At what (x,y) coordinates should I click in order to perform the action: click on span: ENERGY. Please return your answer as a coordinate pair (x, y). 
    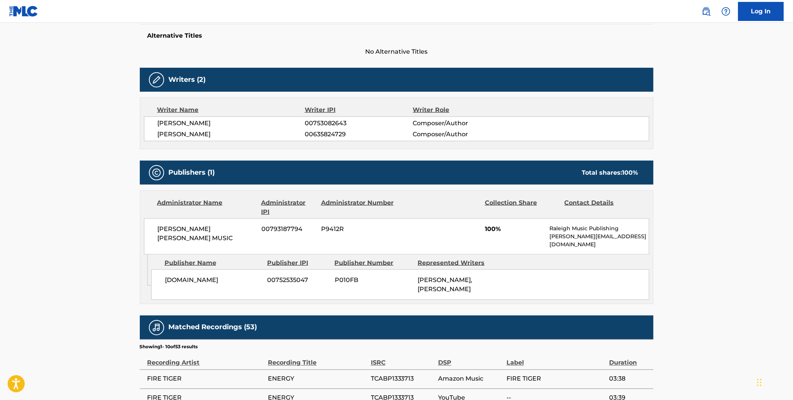
    Looking at the image, I should click on (318, 379).